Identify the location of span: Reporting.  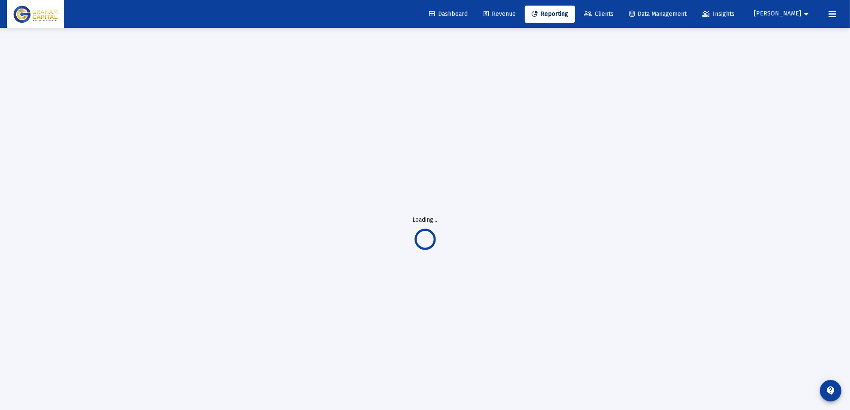
(550, 14).